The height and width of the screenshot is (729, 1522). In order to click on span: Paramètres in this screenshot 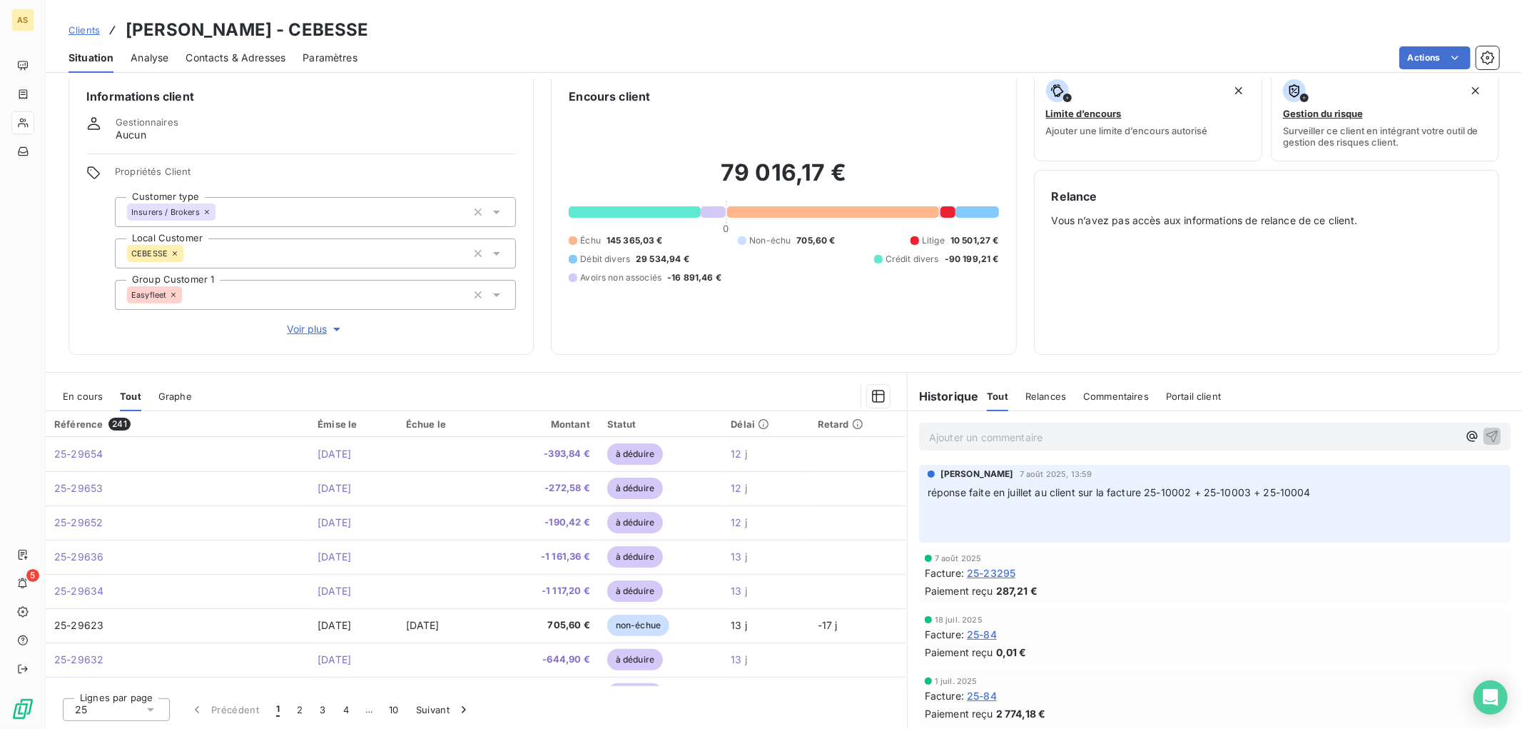, I will do `click(330, 58)`.